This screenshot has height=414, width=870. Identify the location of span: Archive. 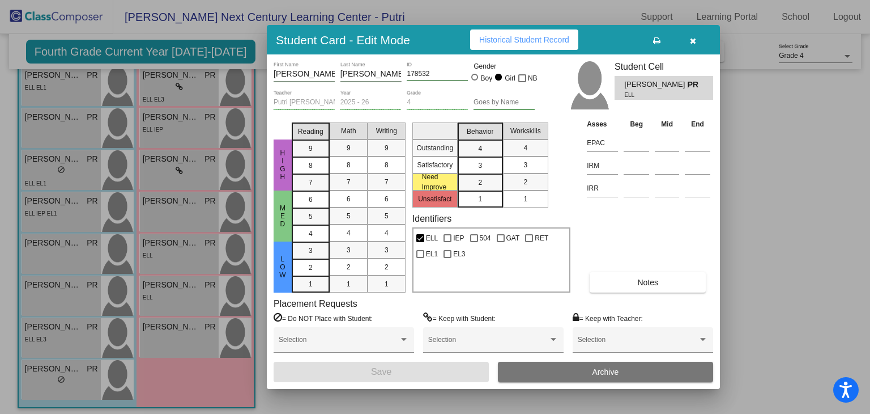
(606, 372).